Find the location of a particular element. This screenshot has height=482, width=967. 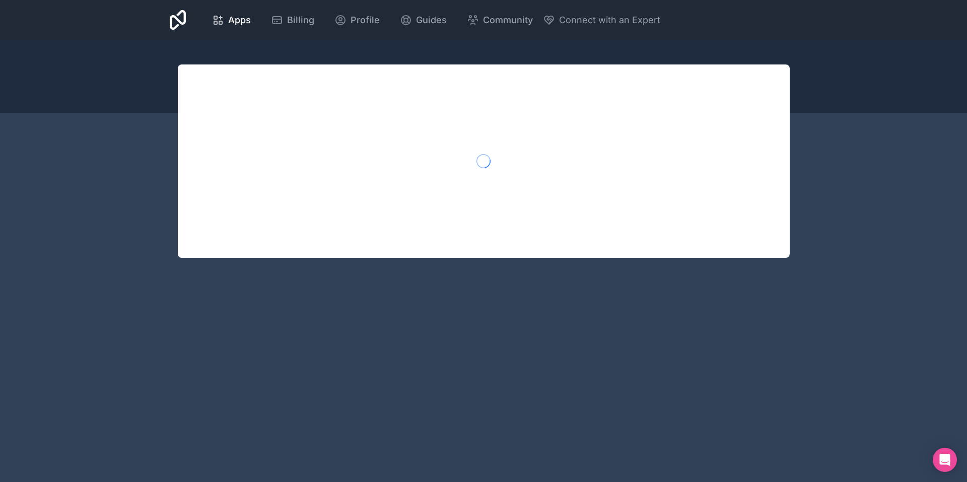

a: Apps is located at coordinates (231, 20).